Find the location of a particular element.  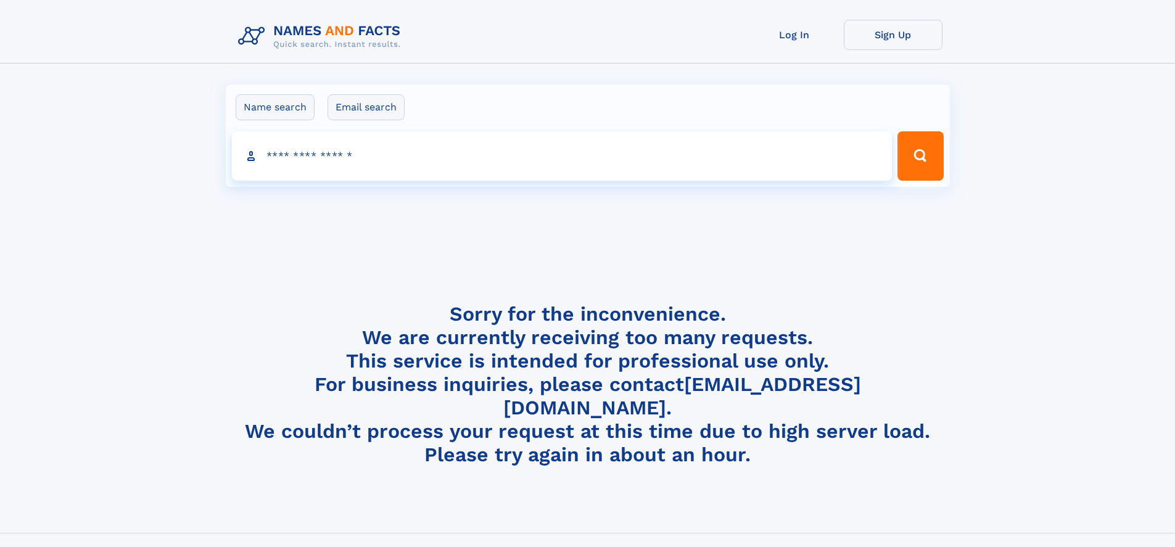

label: Email search is located at coordinates (366, 107).